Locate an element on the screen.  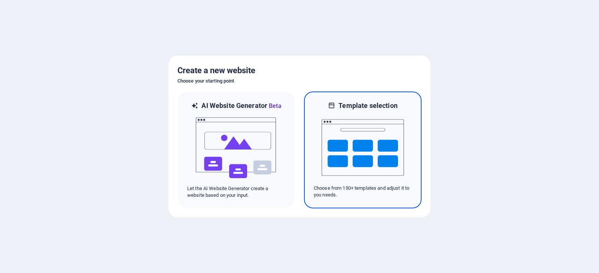
h6: AI Website Generator is located at coordinates (241, 106).